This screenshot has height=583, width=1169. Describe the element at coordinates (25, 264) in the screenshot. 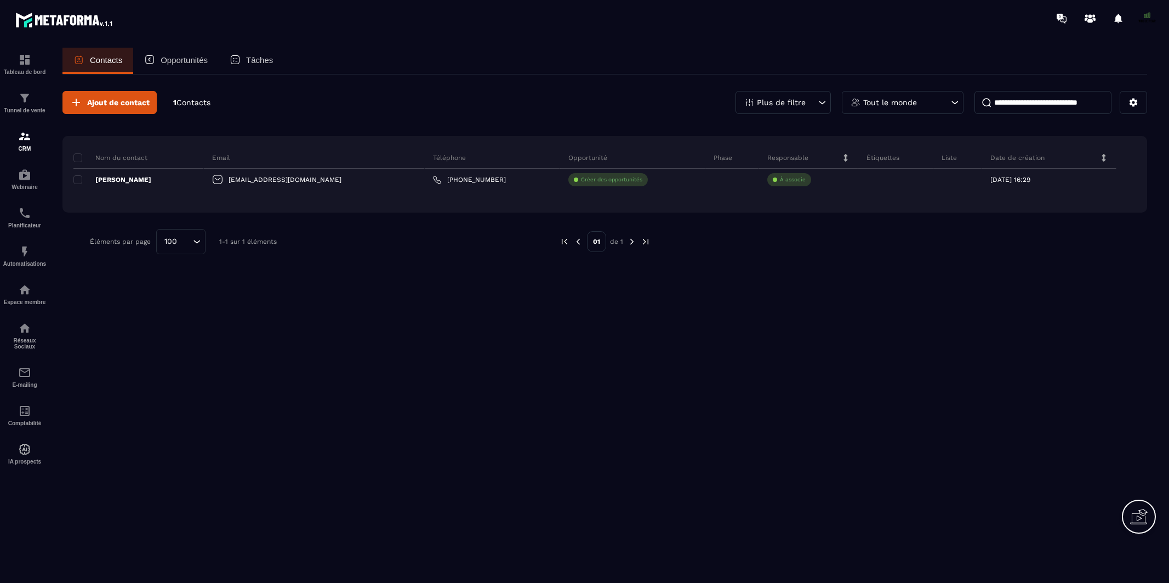

I see `p: Automatisations` at that location.